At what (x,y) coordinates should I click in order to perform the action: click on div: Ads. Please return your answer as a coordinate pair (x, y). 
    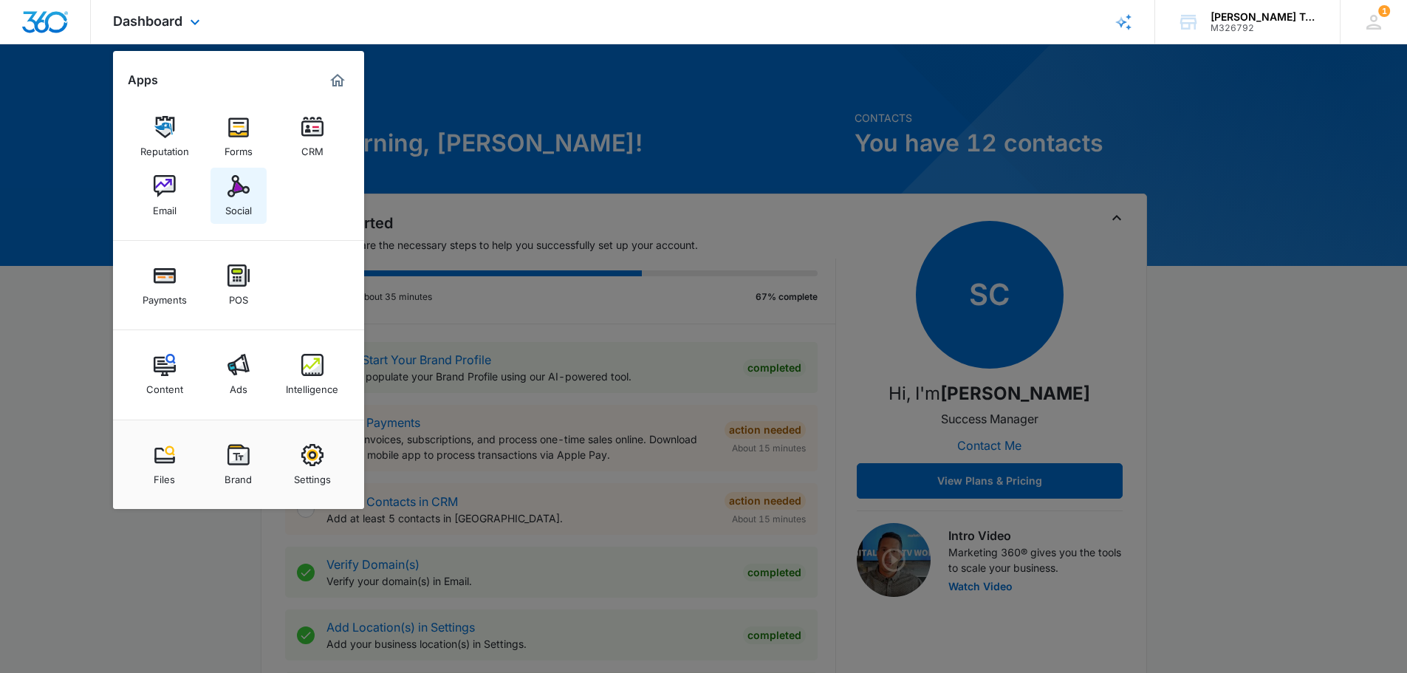
    Looking at the image, I should click on (239, 386).